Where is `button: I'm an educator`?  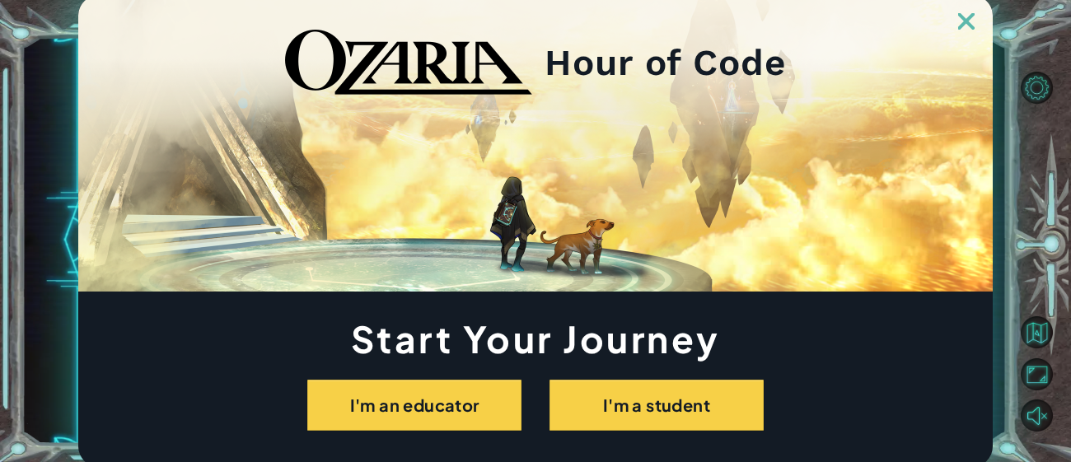 button: I'm an educator is located at coordinates (414, 405).